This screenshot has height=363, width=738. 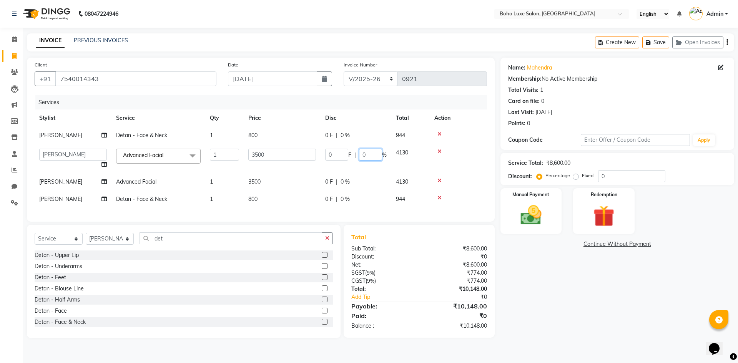 What do you see at coordinates (102, 14) in the screenshot?
I see `b: 08047224946` at bounding box center [102, 14].